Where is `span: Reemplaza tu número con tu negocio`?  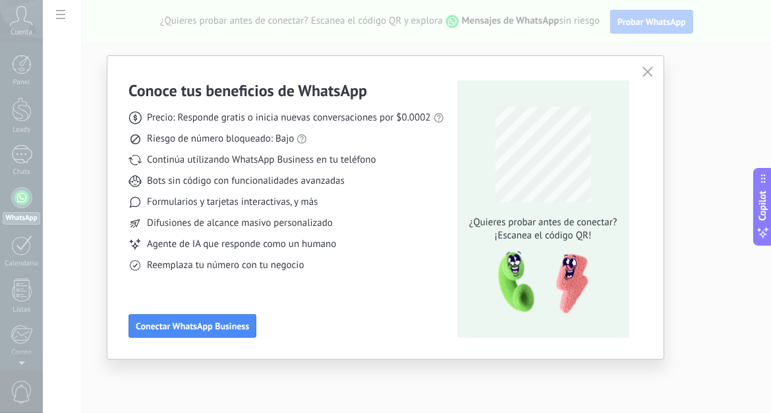 span: Reemplaza tu número con tu negocio is located at coordinates (225, 266).